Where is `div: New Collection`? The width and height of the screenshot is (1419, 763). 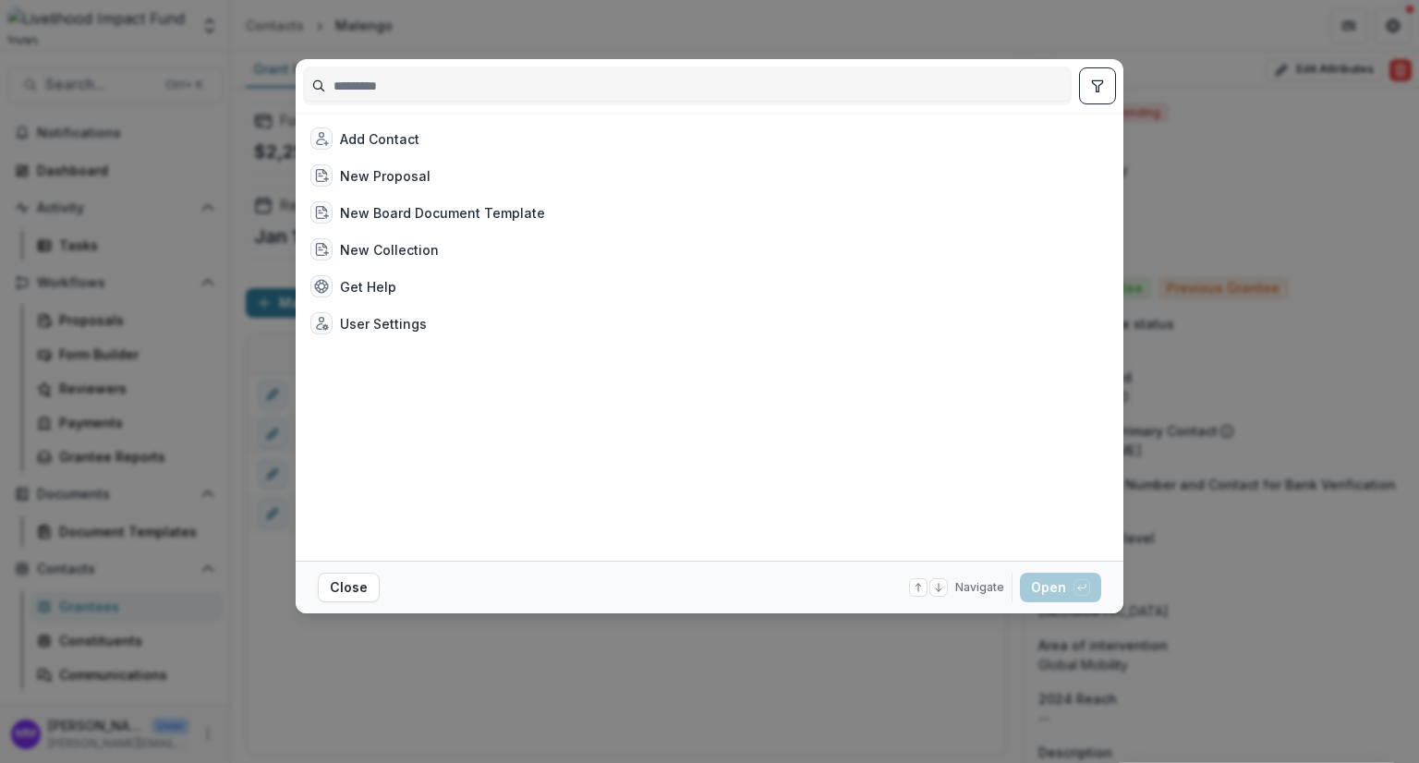 div: New Collection is located at coordinates (389, 249).